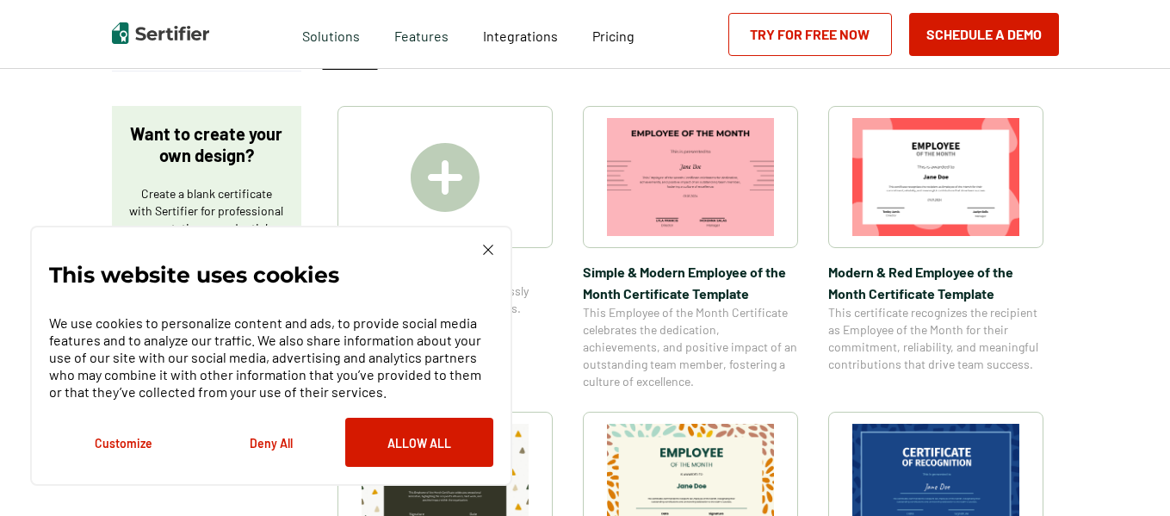  I want to click on span: This certificate recognizes the recipient as Employee of the Month for their commitment, reliabil..., so click(936, 338).